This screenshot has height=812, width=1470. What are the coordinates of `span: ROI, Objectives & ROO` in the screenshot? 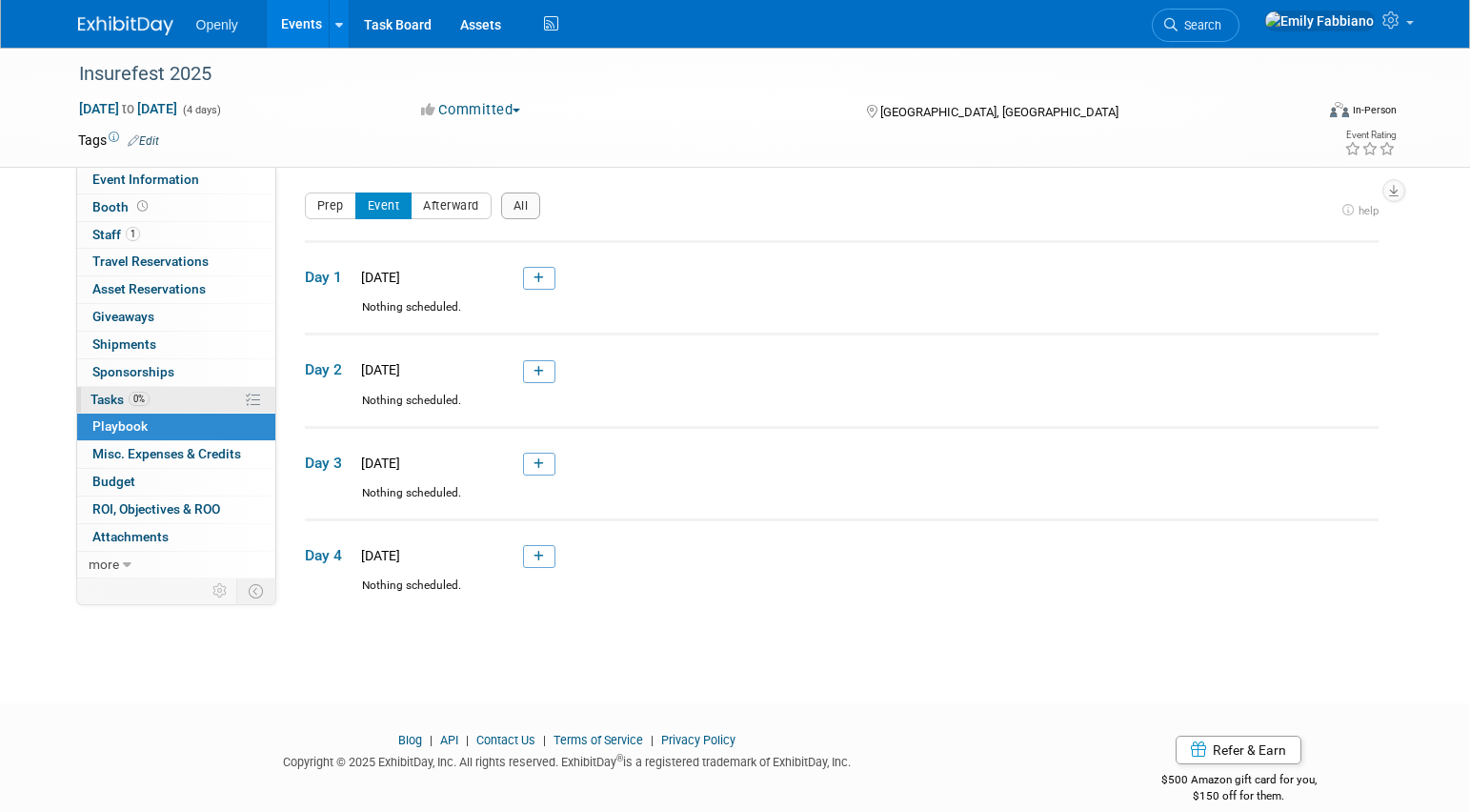 It's located at (156, 509).